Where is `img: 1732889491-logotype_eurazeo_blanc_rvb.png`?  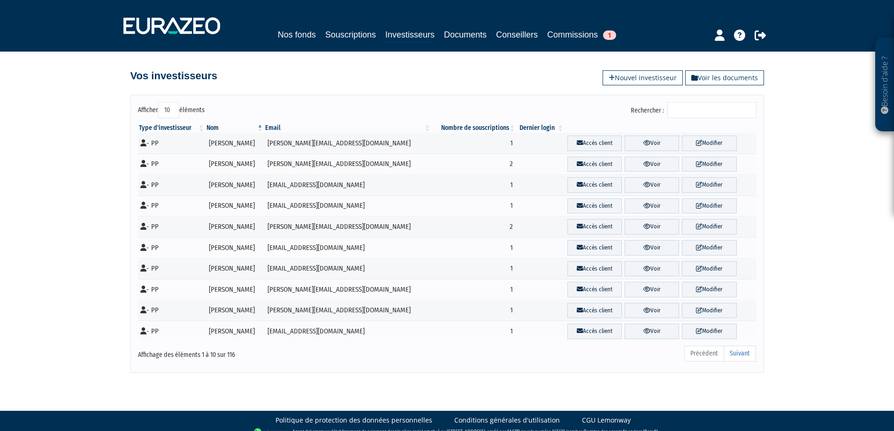 img: 1732889491-logotype_eurazeo_blanc_rvb.png is located at coordinates (172, 26).